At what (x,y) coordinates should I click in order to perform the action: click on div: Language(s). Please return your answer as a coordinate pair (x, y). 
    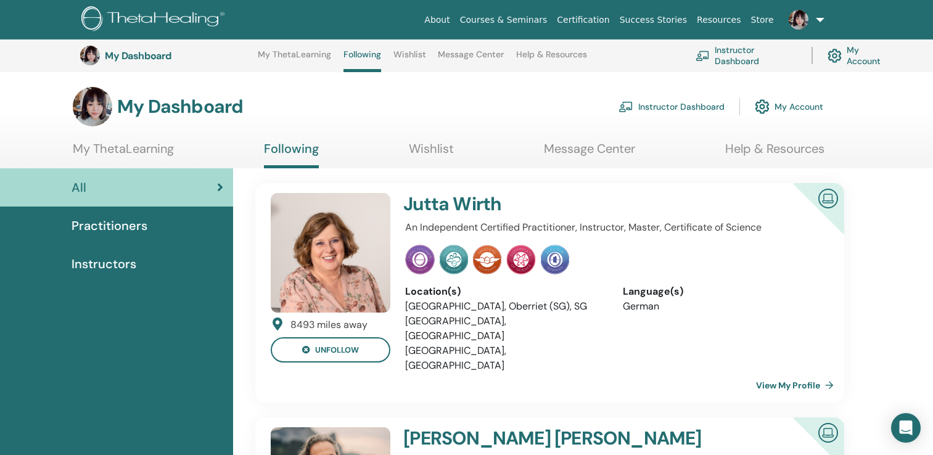
    Looking at the image, I should click on (722, 292).